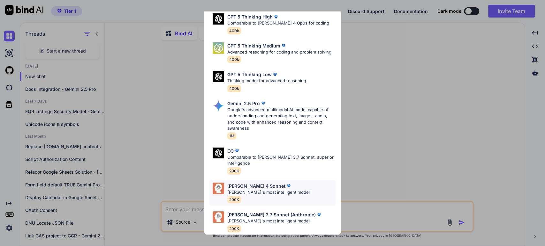 The height and width of the screenshot is (246, 545). What do you see at coordinates (232, 136) in the screenshot?
I see `span: 1M` at bounding box center [232, 136].